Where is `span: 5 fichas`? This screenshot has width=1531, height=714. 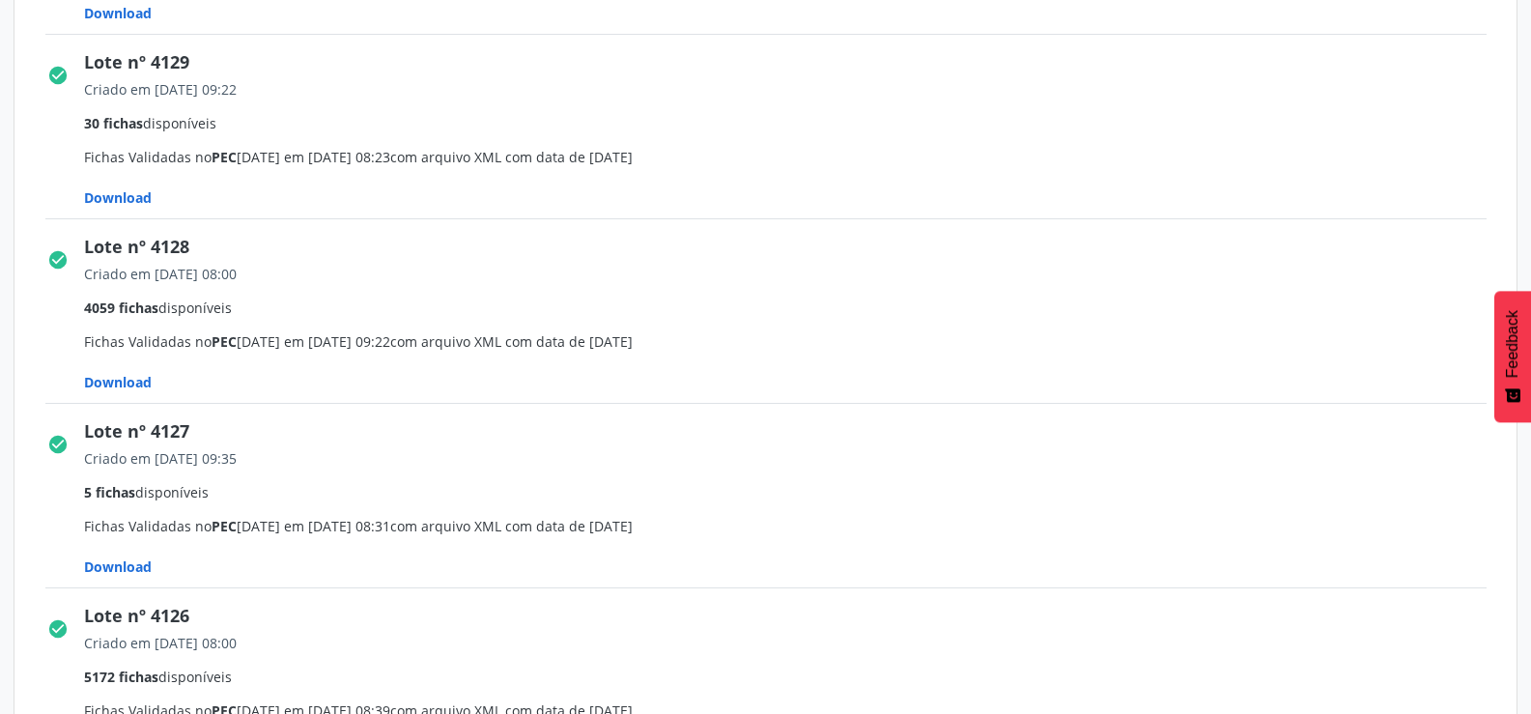
span: 5 fichas is located at coordinates (109, 492).